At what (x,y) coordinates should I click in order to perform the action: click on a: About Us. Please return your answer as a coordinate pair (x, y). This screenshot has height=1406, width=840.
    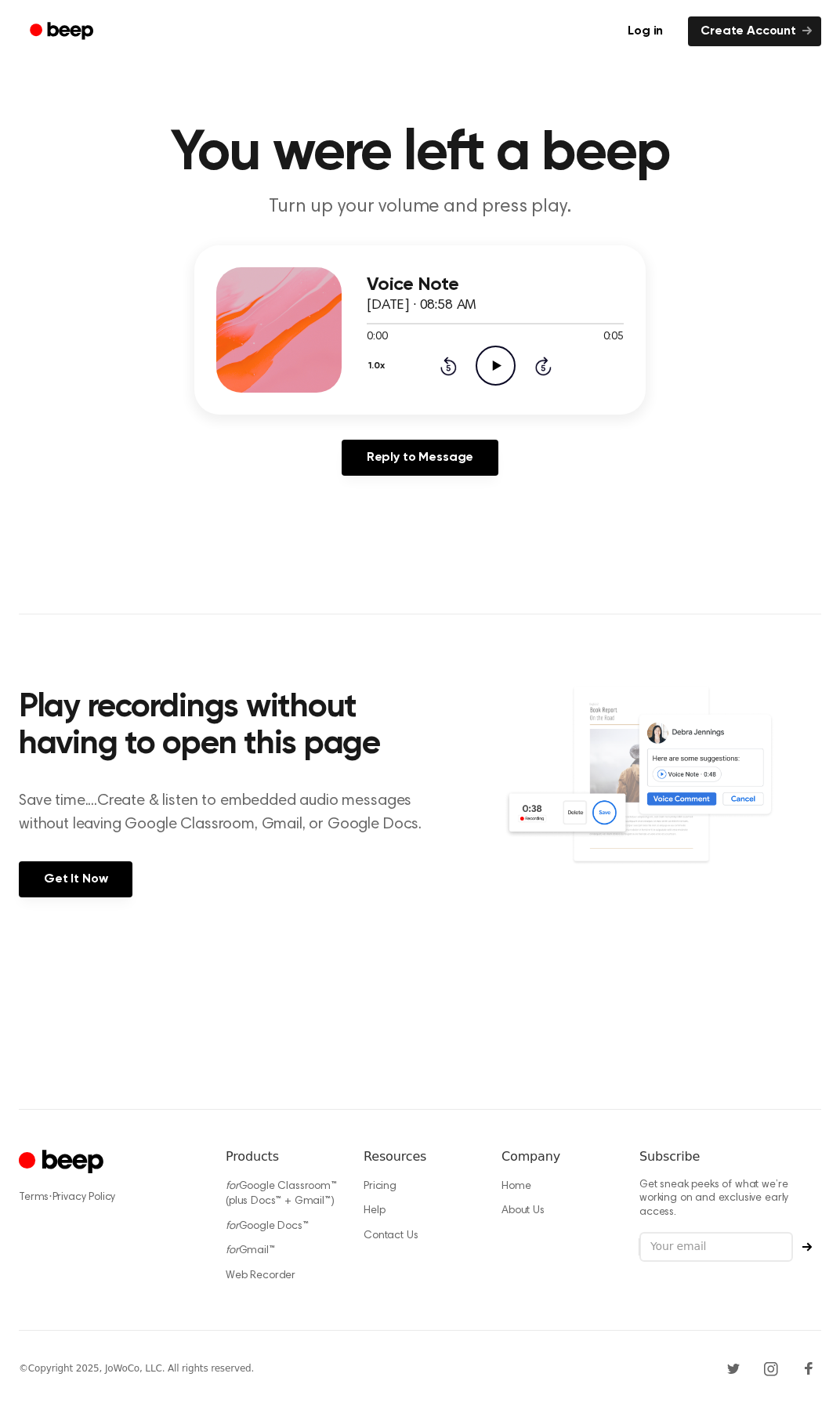
    Looking at the image, I should click on (522, 1211).